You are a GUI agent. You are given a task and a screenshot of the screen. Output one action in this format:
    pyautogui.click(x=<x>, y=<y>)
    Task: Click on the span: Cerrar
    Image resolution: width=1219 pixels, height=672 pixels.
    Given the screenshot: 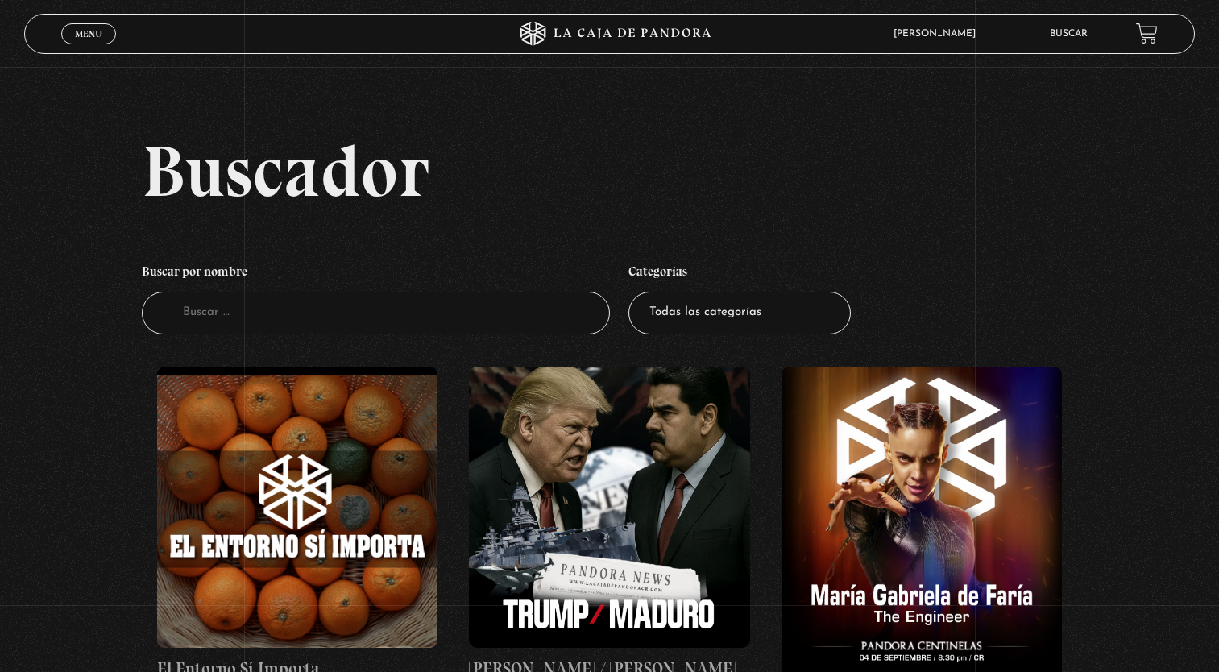 What is the action you would take?
    pyautogui.click(x=88, y=48)
    